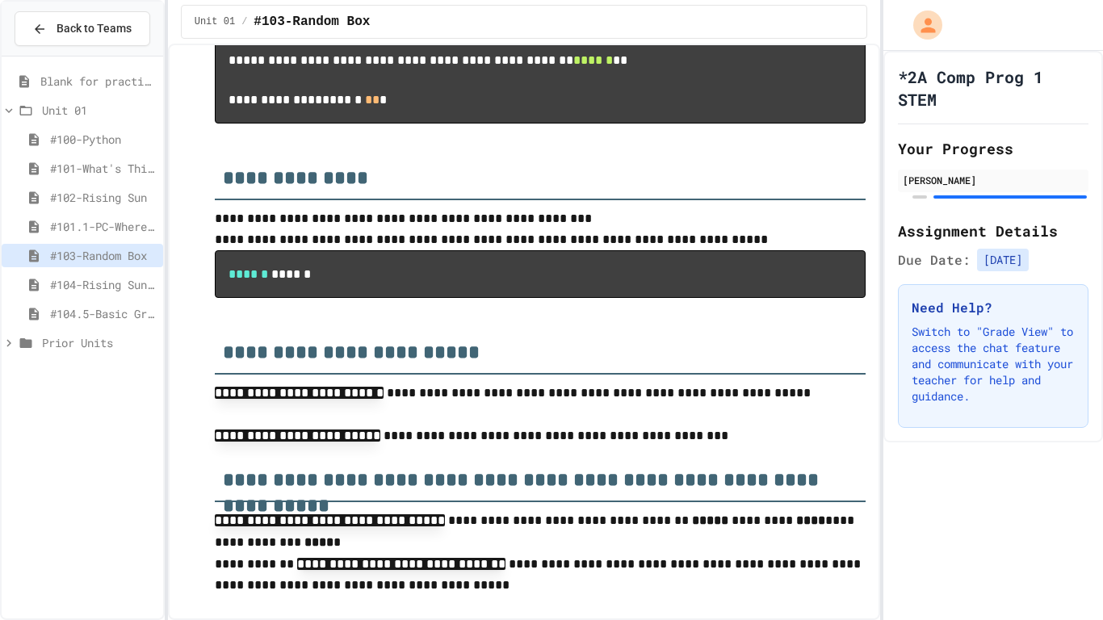  What do you see at coordinates (98, 81) in the screenshot?
I see `span: Blank for practice` at bounding box center [98, 81].